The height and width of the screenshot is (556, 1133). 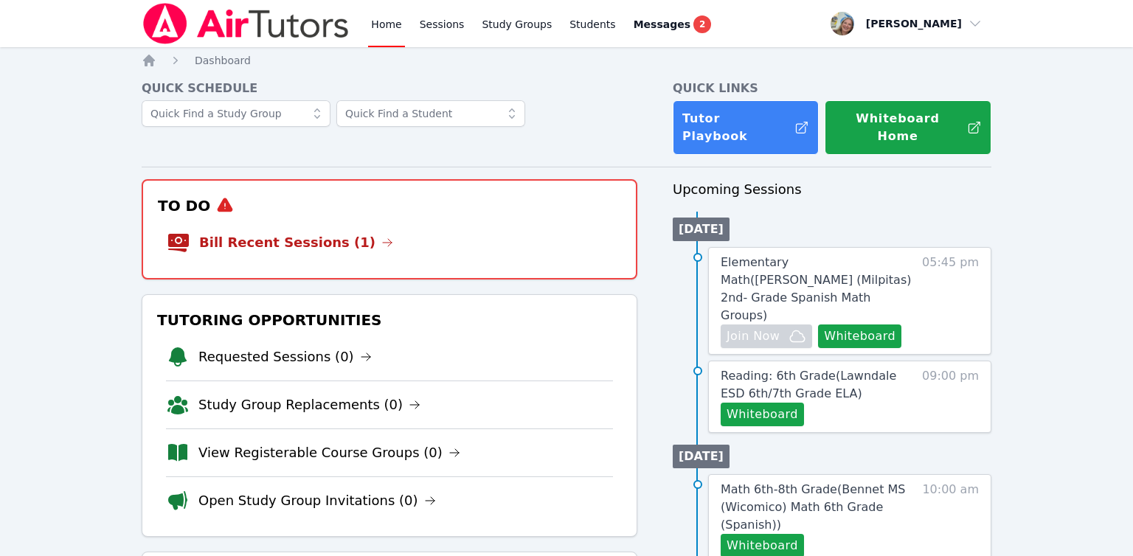 I want to click on a: Bill Recent Sessions (1), so click(x=296, y=243).